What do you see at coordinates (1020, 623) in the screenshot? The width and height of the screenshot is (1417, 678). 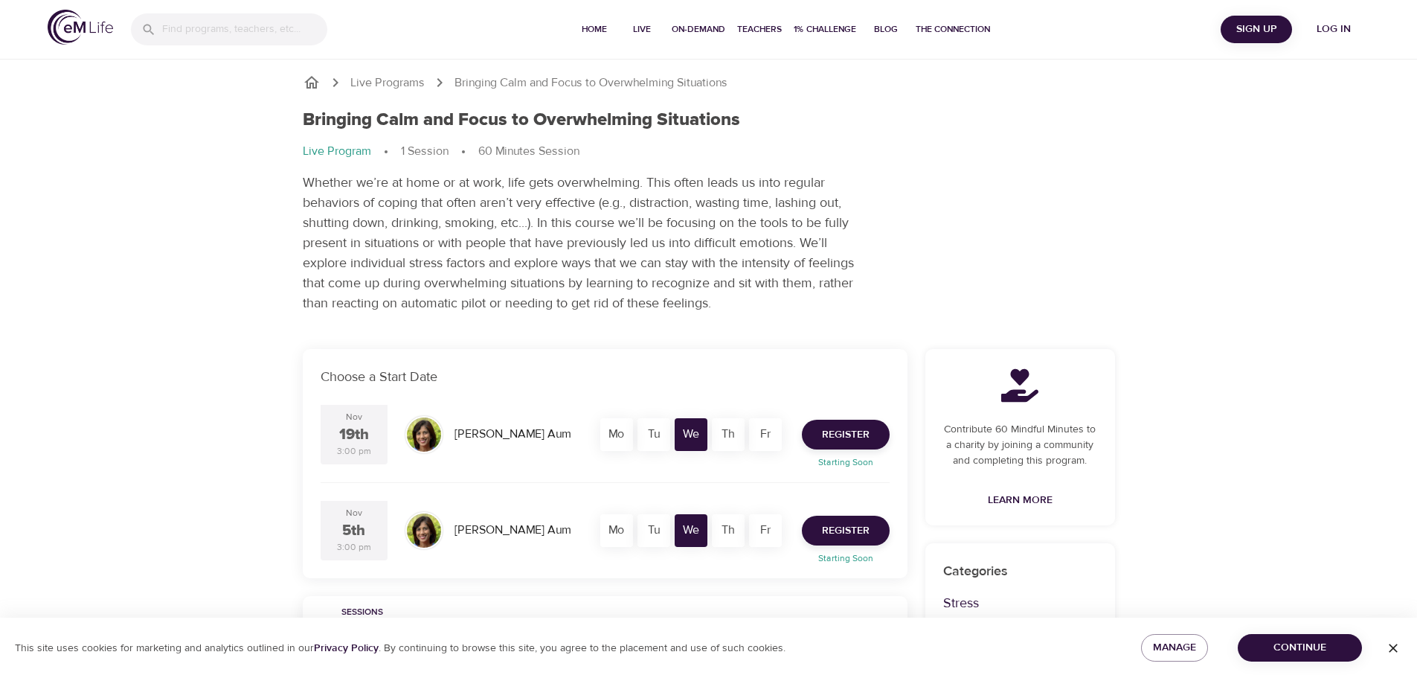 I see `p: Emotions` at bounding box center [1020, 623].